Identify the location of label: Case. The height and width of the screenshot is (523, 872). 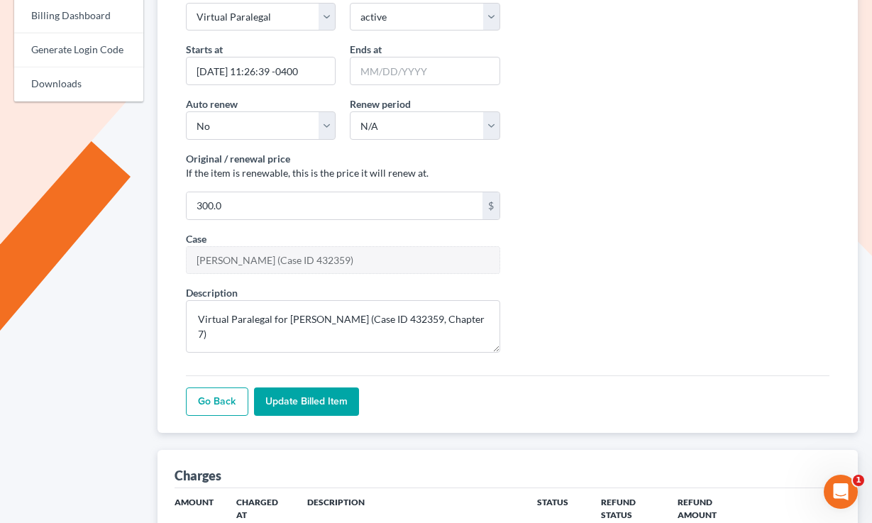
(196, 238).